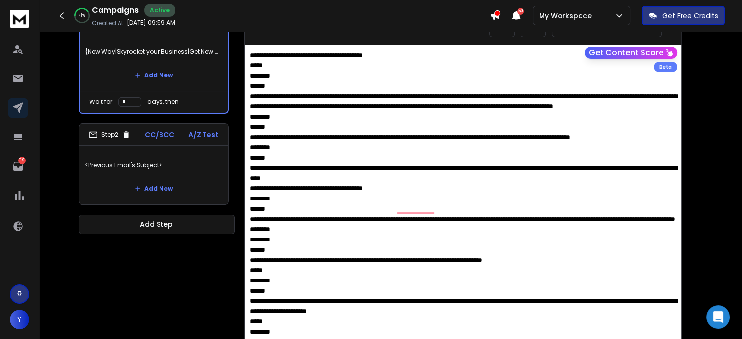  Describe the element at coordinates (163, 102) in the screenshot. I see `p: days, then` at that location.